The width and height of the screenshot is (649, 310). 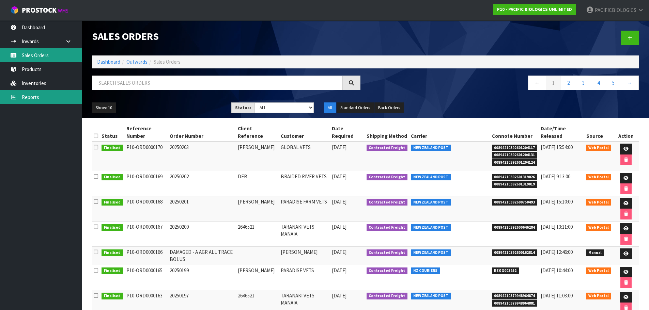 I want to click on th: Reference Number, so click(x=146, y=133).